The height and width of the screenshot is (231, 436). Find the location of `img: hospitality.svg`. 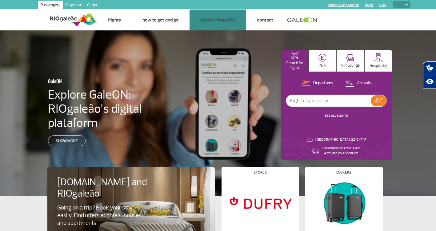

img: hospitality.svg is located at coordinates (378, 57).